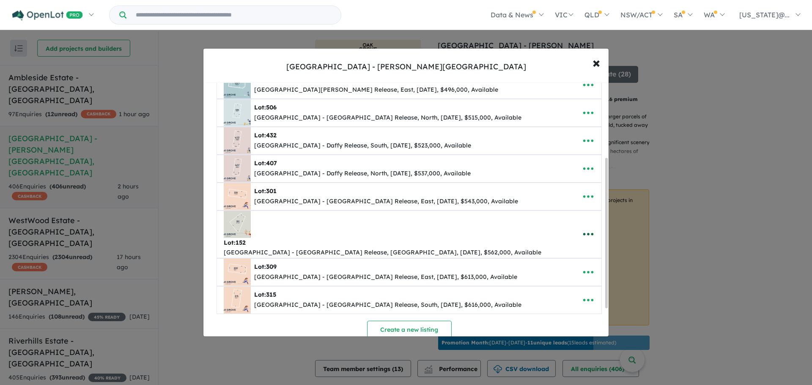 The image size is (812, 385). I want to click on img: Oak%20Grove%20Estate%20-%20Clyde%20North%20-%20Lot%20315___1755237618.png, so click(237, 300).